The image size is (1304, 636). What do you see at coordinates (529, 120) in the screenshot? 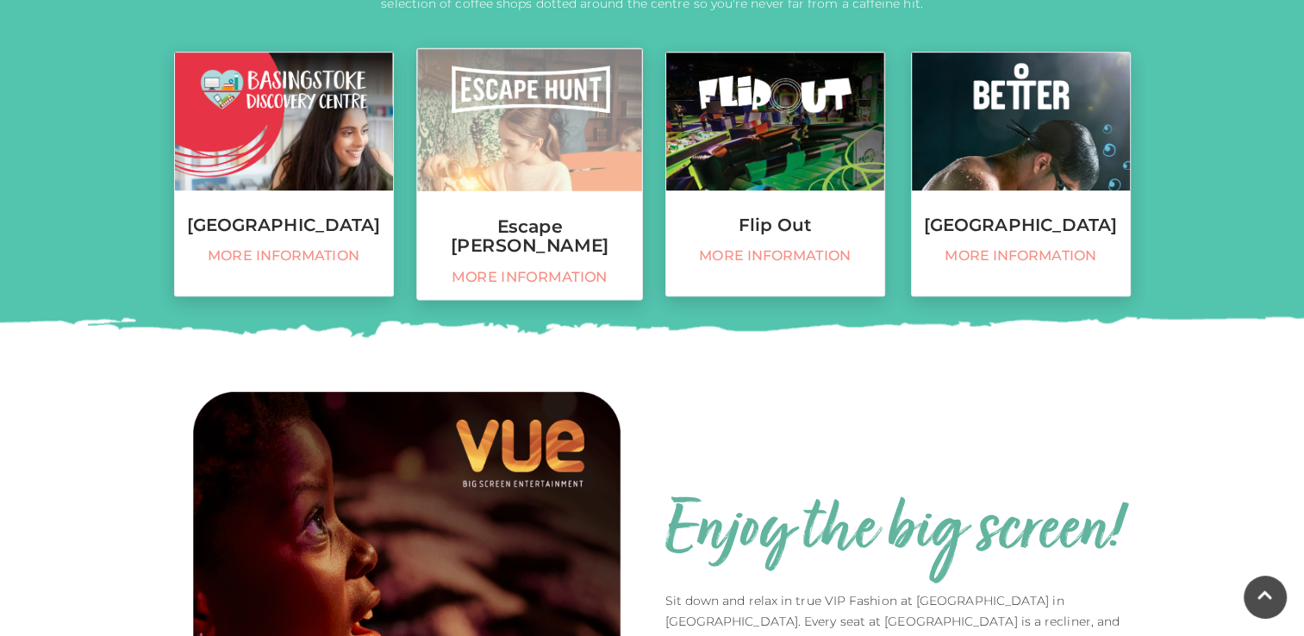
I see `img: Escape Hunt, Festival Place, Basingstoke` at bounding box center [529, 120].